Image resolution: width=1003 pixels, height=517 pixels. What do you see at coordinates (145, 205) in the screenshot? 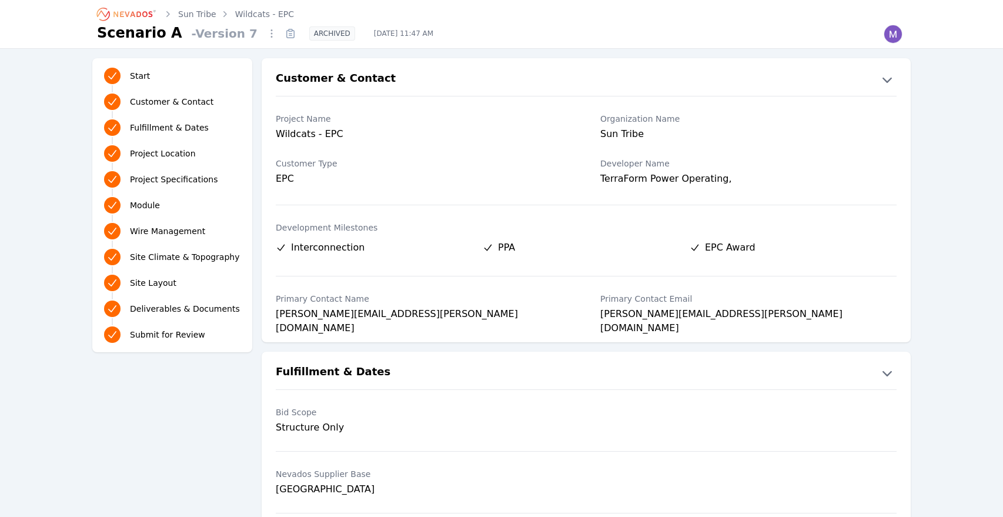
I see `span: Module` at bounding box center [145, 205].